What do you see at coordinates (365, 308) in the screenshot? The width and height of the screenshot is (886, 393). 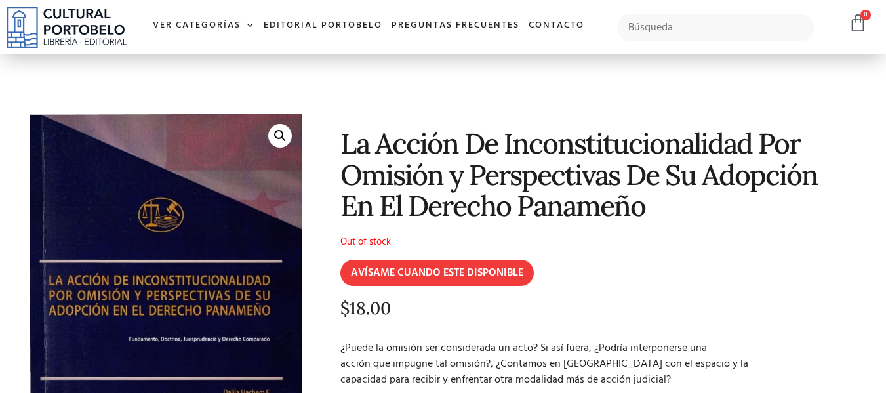 I see `bdi: 18.00` at bounding box center [365, 308].